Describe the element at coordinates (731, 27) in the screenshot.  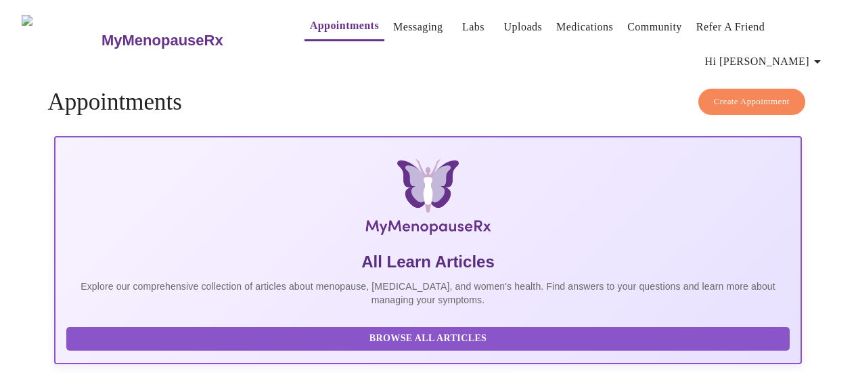
I see `button: Refer a Friend` at that location.